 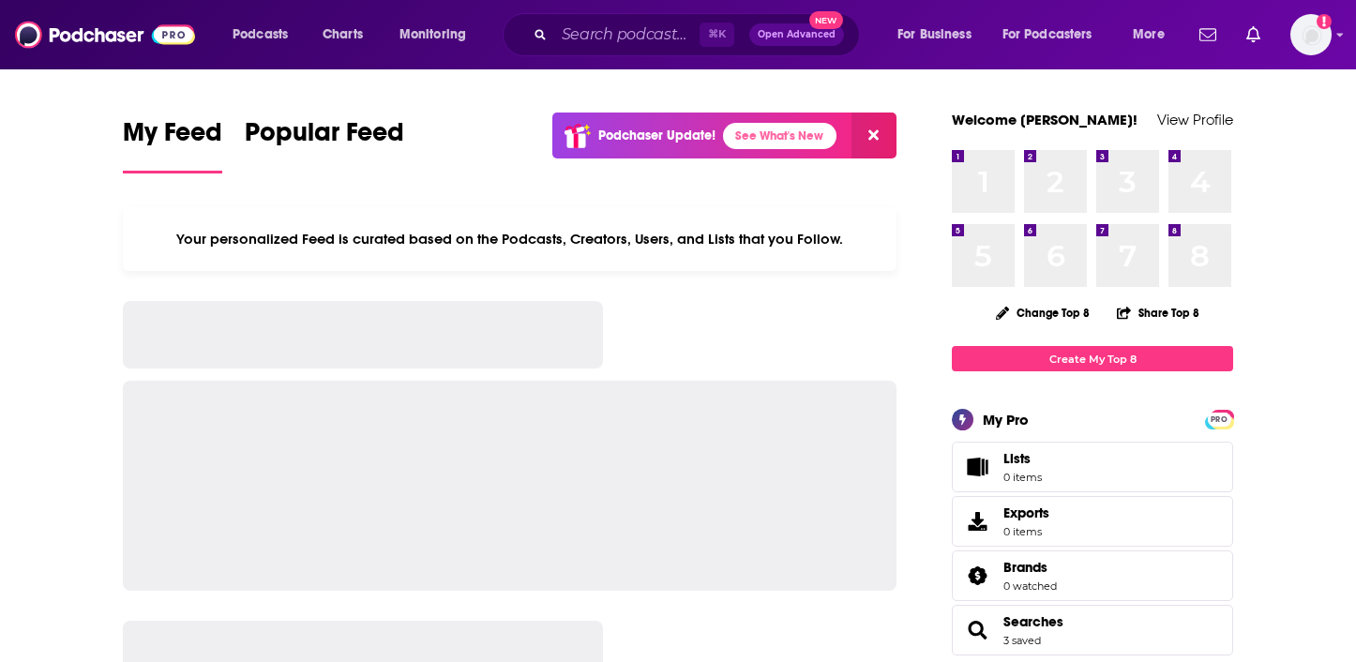 I want to click on span: Open Advanced, so click(x=796, y=35).